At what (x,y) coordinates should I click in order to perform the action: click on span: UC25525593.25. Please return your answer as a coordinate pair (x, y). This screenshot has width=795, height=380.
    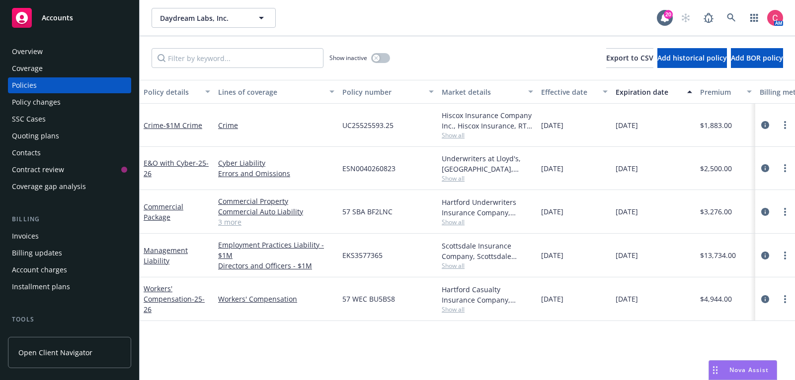
    Looking at the image, I should click on (368, 125).